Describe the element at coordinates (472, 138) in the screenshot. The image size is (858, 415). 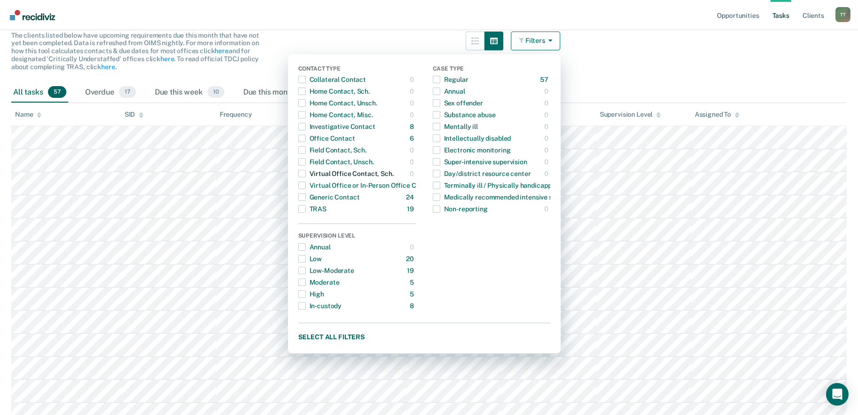
I see `div: Intellectually disabled` at that location.